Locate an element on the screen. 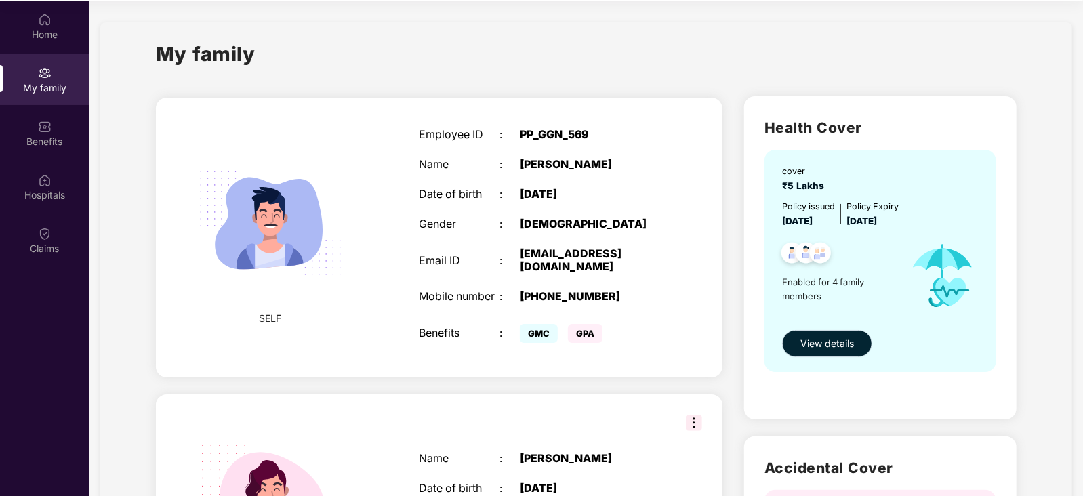  h2: Accidental Cover is located at coordinates (880, 468).